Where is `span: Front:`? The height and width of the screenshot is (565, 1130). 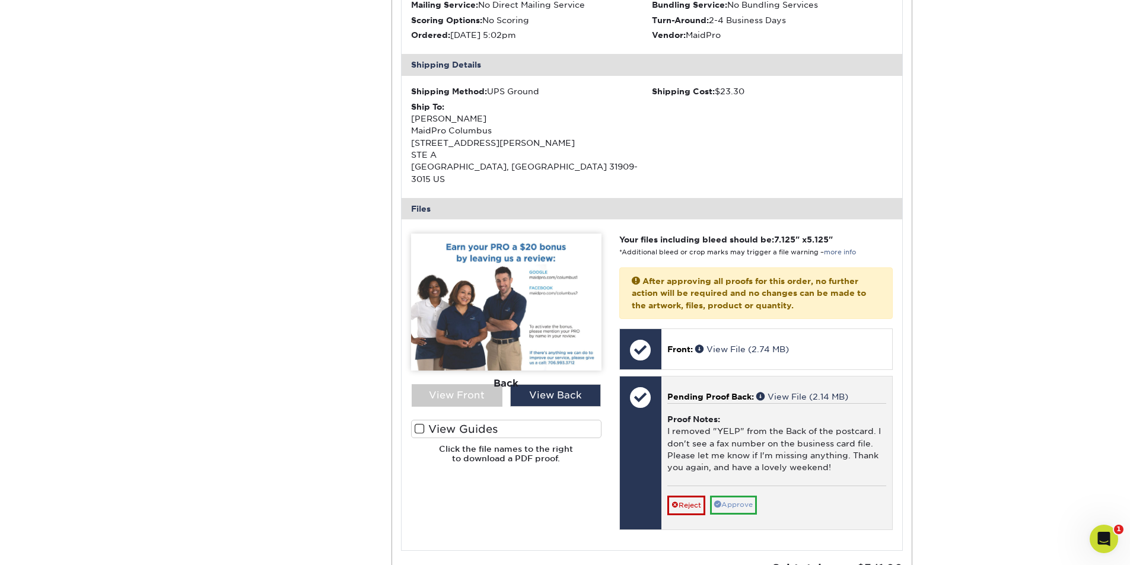 span: Front: is located at coordinates (680, 349).